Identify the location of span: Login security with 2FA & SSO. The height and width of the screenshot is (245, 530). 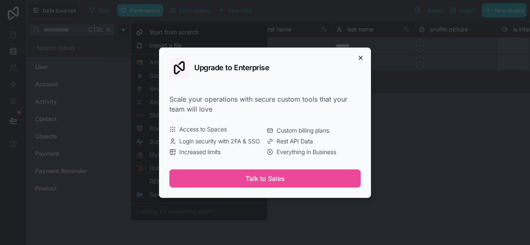
(219, 142).